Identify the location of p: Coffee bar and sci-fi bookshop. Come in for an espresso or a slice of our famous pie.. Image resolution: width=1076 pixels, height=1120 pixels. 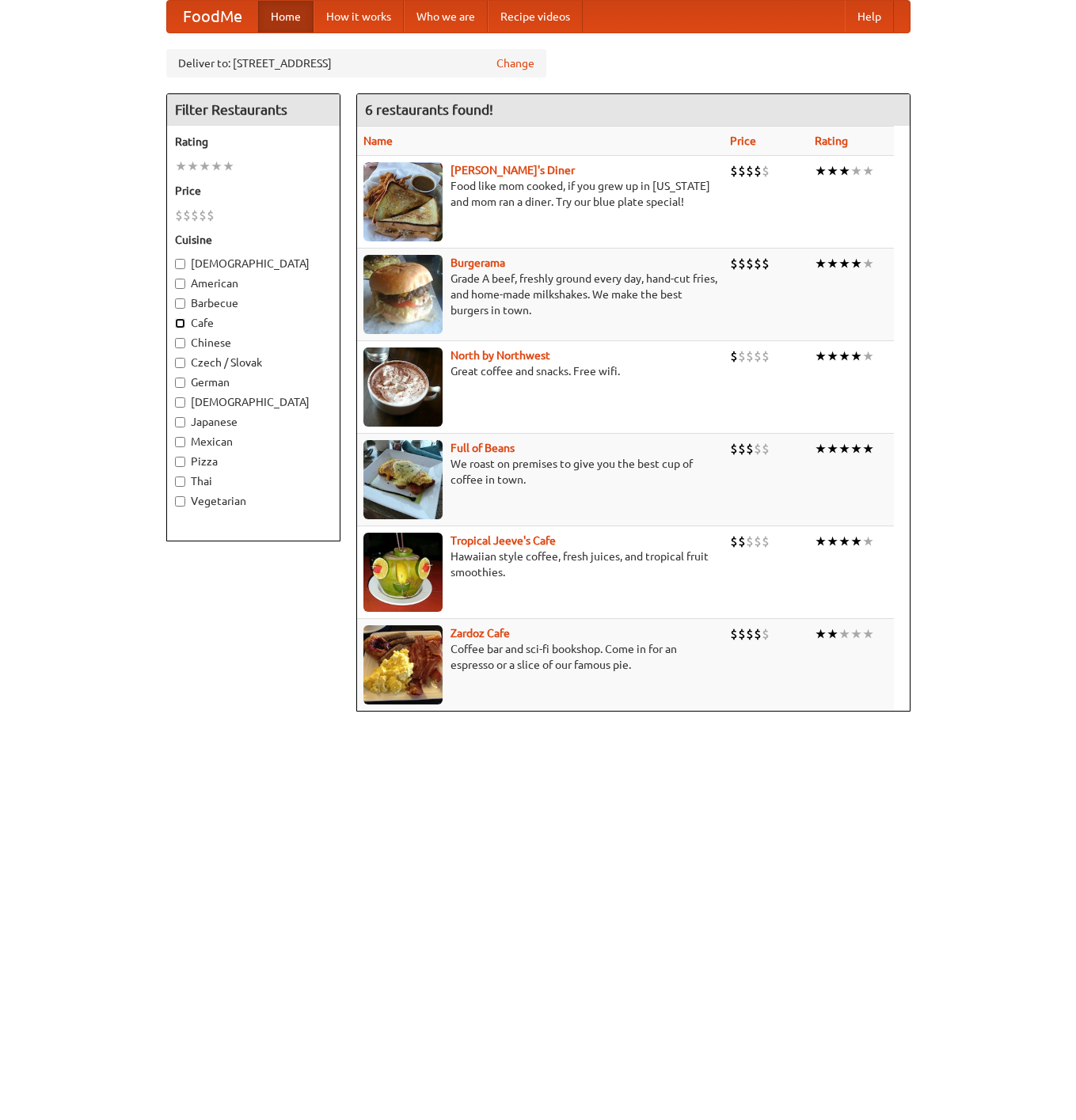
(540, 658).